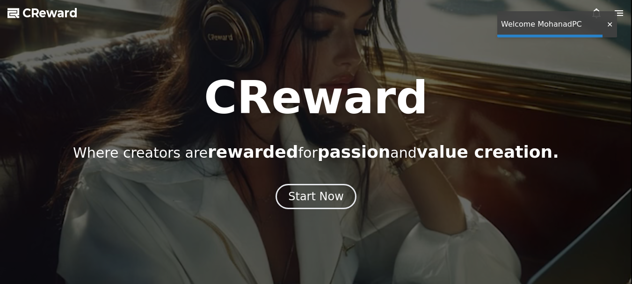  I want to click on span: passion, so click(354, 152).